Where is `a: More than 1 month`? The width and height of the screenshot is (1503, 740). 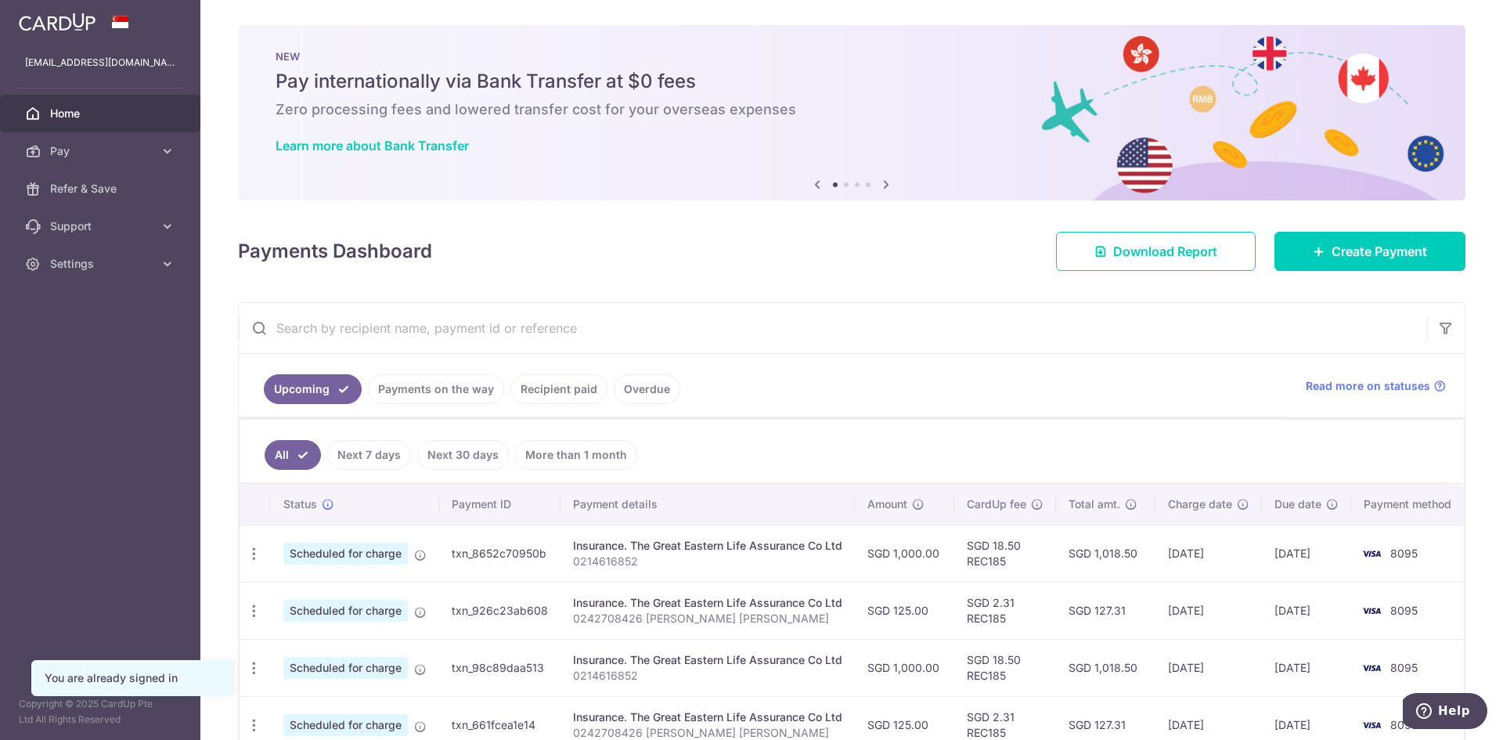 a: More than 1 month is located at coordinates (576, 455).